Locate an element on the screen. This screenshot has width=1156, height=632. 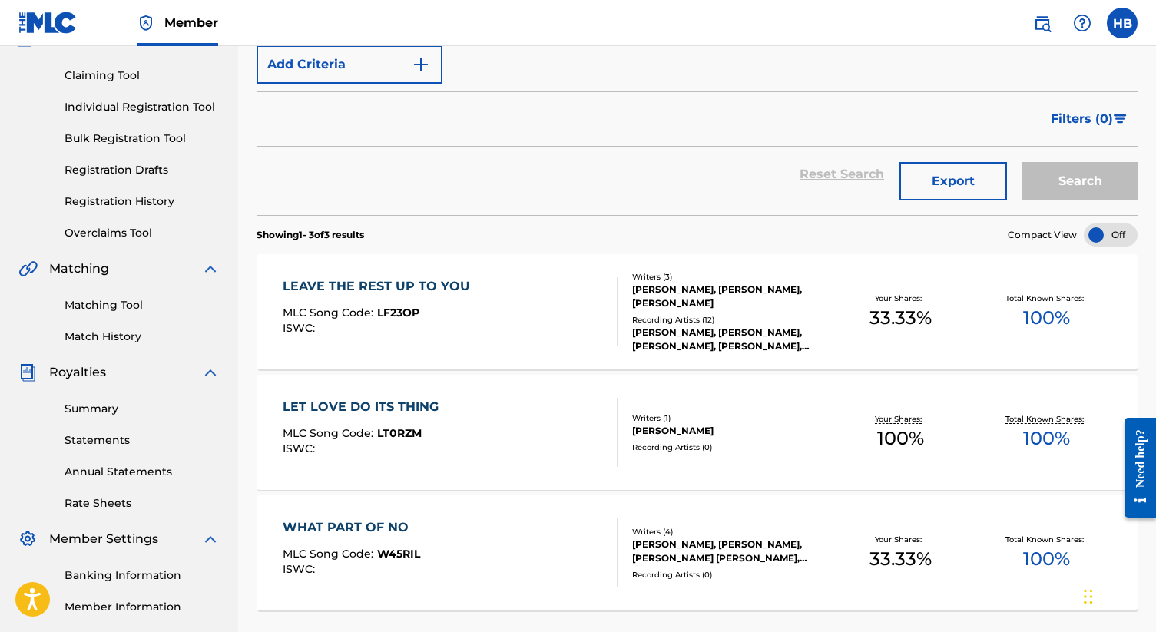
button: Add Criteria is located at coordinates (350, 65).